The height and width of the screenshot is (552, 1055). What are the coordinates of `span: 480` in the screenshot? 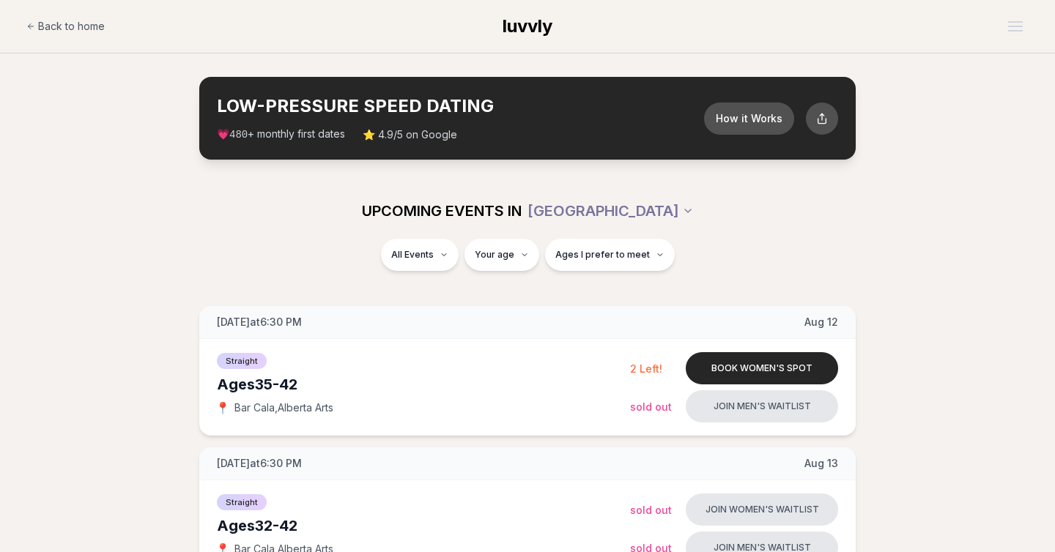 It's located at (238, 135).